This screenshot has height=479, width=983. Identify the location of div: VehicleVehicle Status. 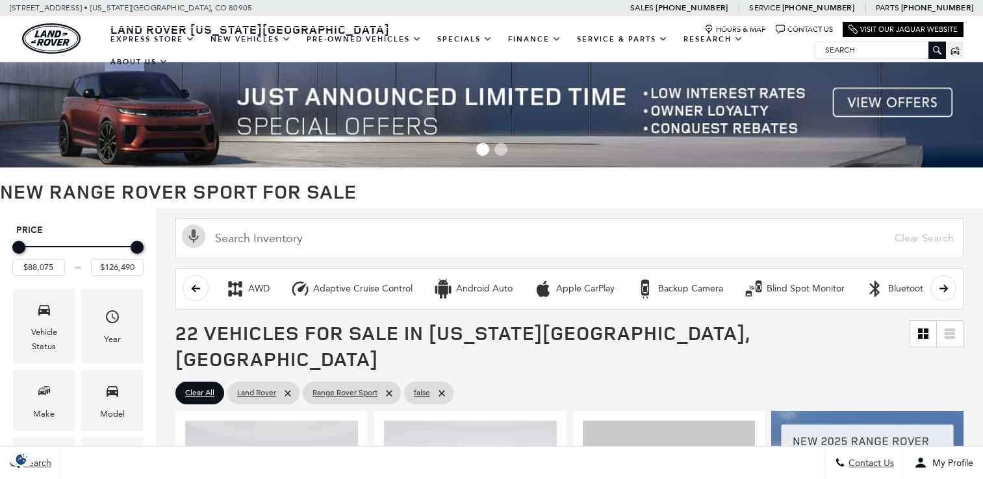
(44, 326).